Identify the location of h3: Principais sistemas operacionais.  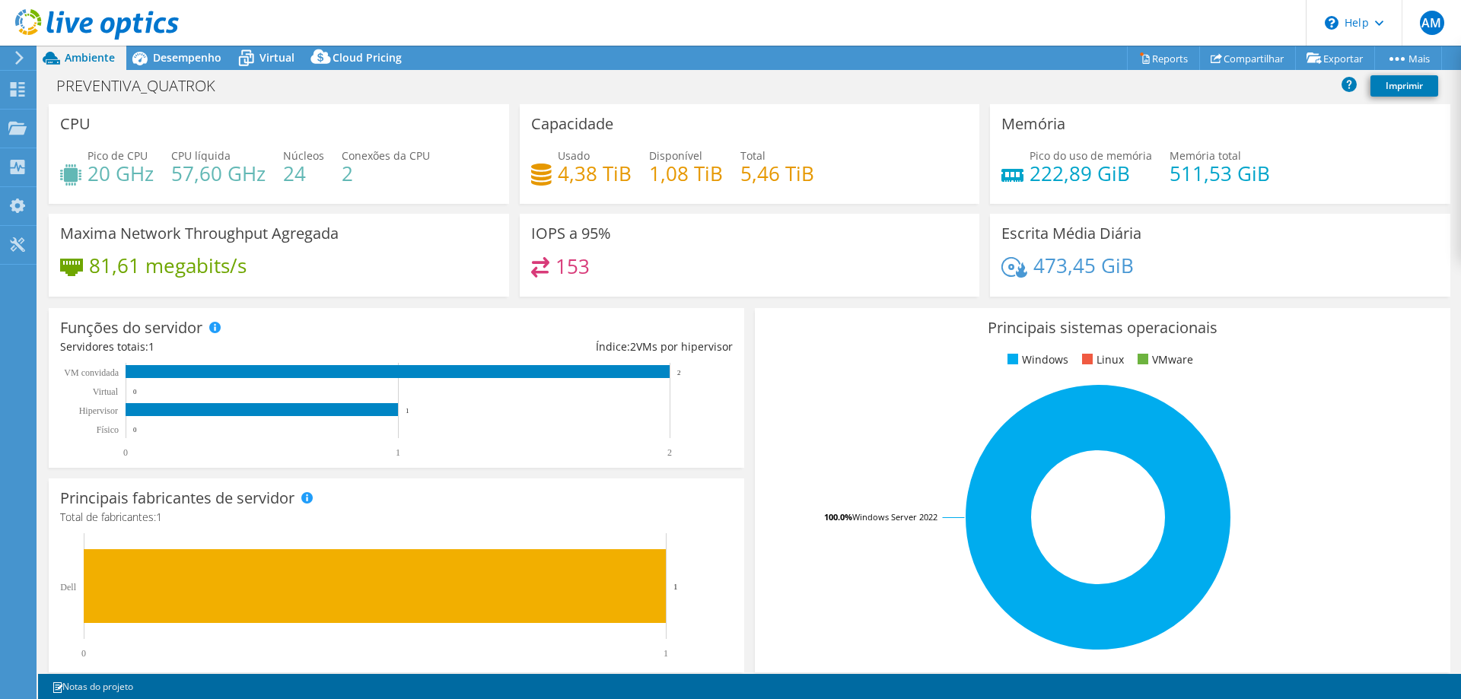
(1102, 328).